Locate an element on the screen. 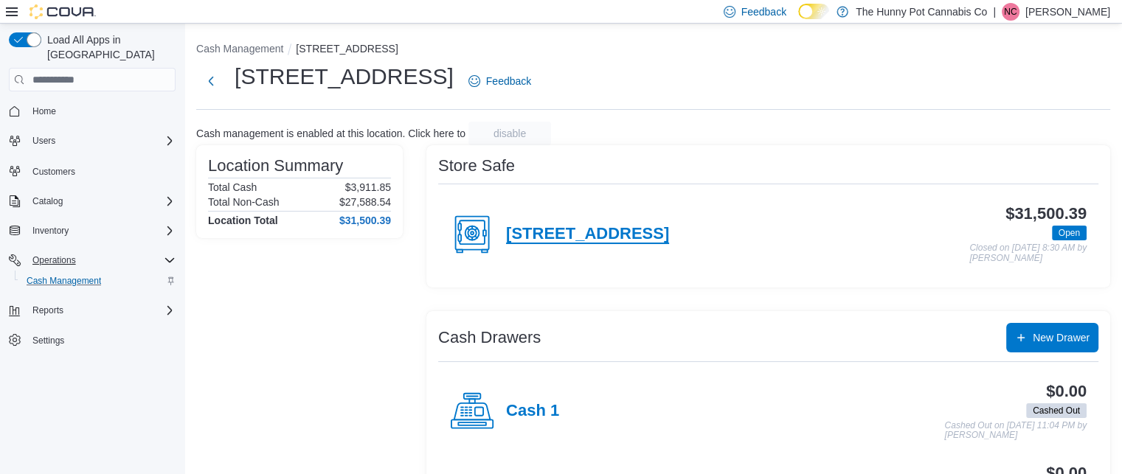 This screenshot has height=474, width=1122. span: Open is located at coordinates (1069, 233).